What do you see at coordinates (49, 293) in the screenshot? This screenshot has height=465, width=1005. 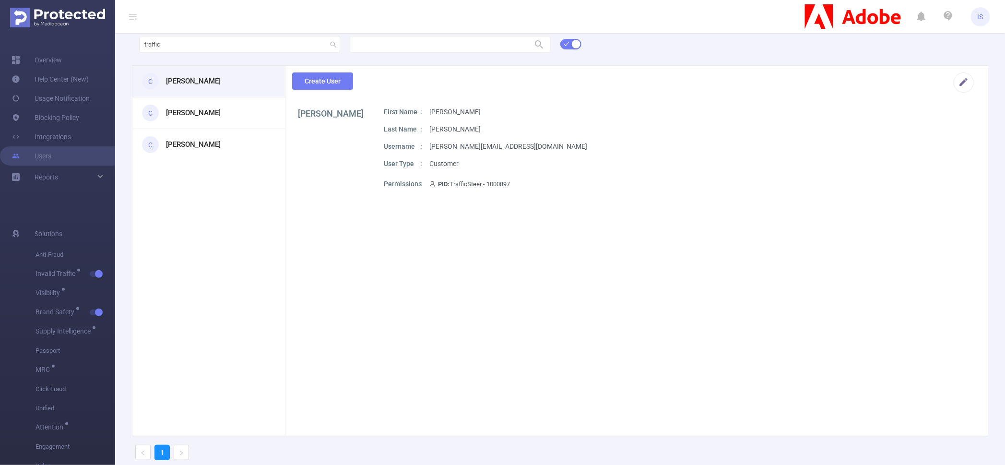 I see `span: Visibility` at bounding box center [49, 293].